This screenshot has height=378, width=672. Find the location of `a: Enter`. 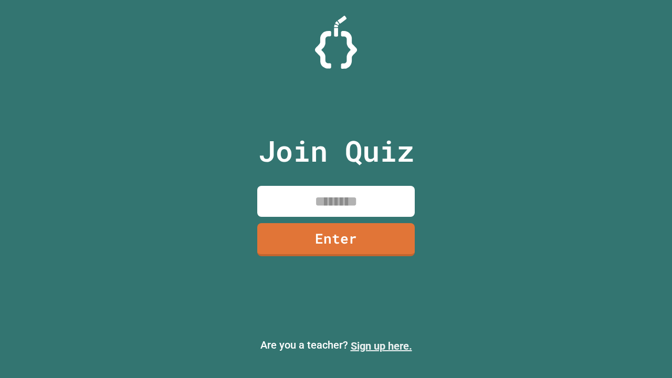

a: Enter is located at coordinates (336, 240).